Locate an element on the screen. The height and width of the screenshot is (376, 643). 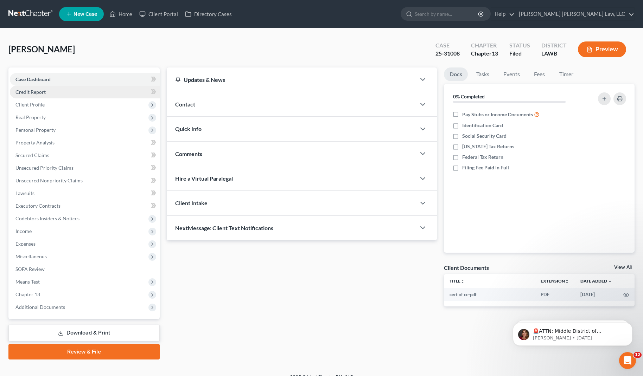
span: Unsecured Priority Claims is located at coordinates (44, 168).